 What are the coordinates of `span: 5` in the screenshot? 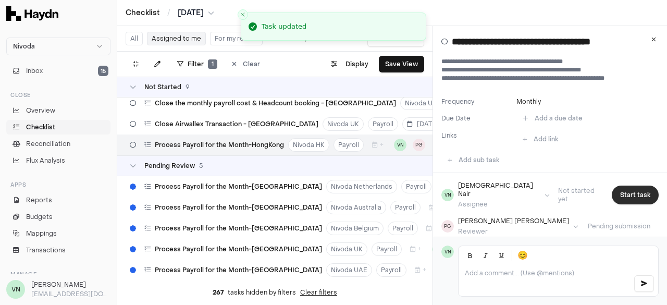 It's located at (201, 166).